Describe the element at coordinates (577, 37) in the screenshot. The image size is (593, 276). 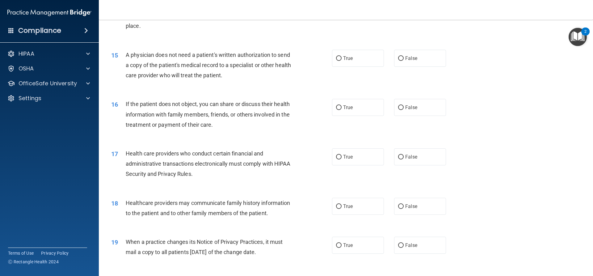
I see `button: Open Resource Center, 2 new notifications` at that location.